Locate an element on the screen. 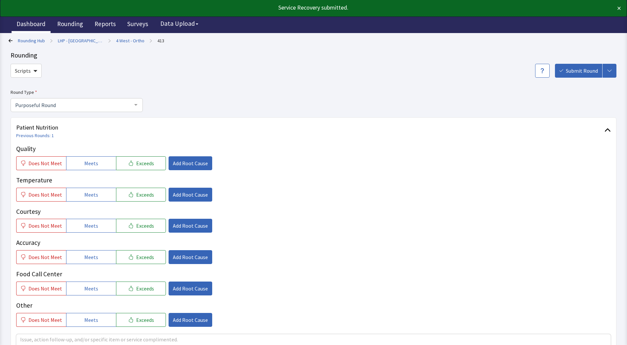  a: Reports is located at coordinates (105, 25).